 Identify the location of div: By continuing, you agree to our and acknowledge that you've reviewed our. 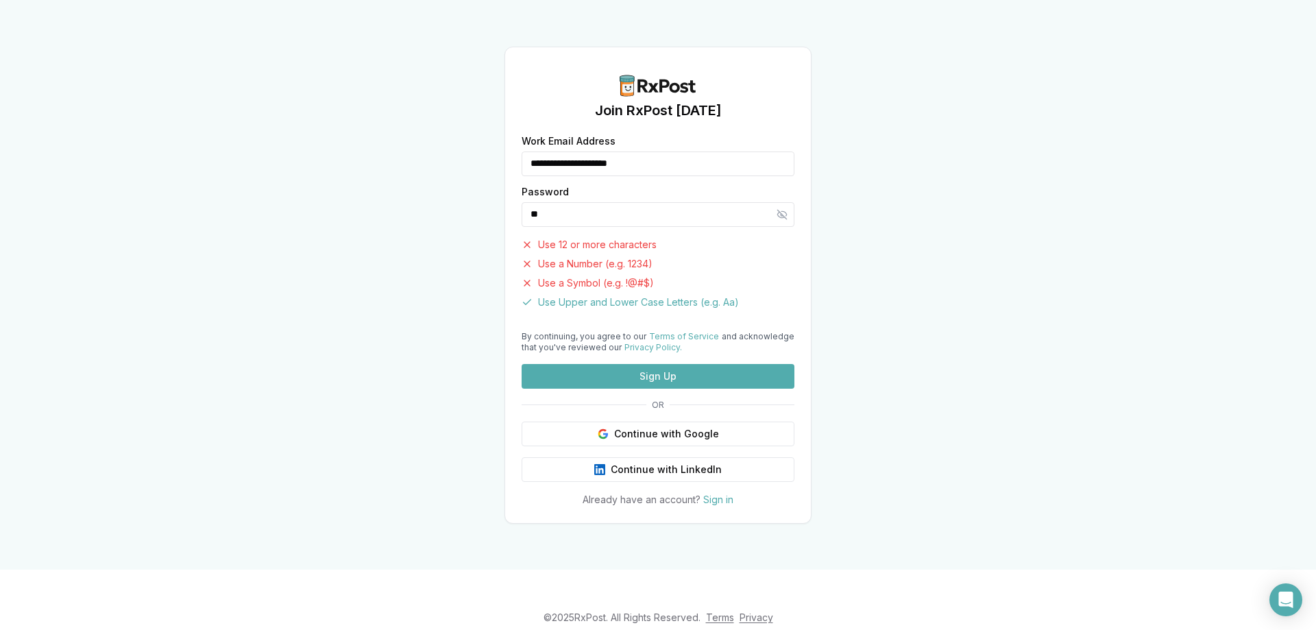
(658, 342).